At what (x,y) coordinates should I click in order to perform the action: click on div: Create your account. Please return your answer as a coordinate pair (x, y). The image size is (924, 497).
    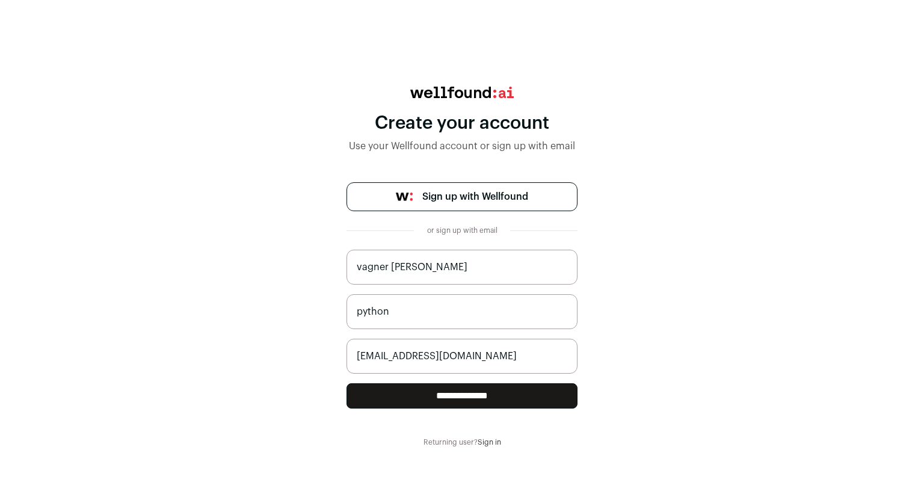
    Looking at the image, I should click on (462, 123).